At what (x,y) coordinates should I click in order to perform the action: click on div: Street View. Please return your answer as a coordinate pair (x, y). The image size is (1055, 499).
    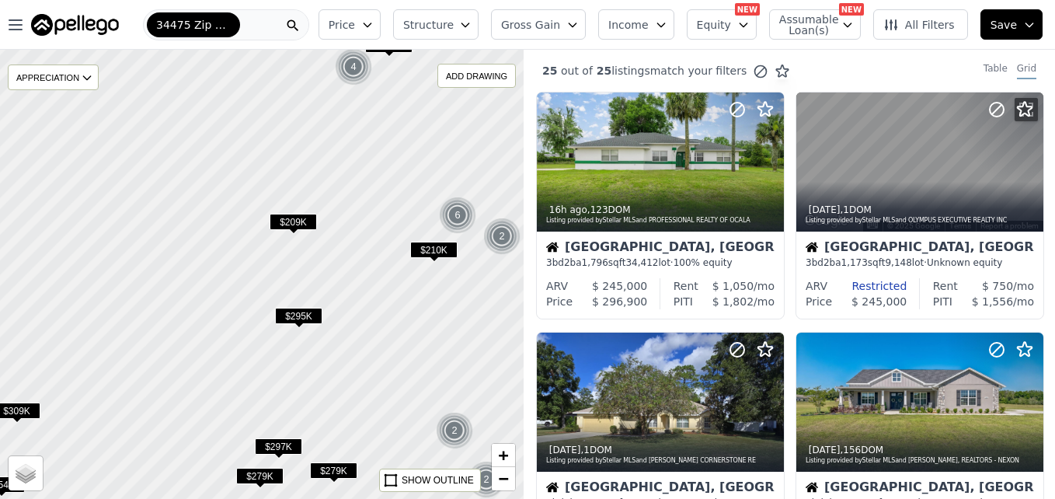
    Looking at the image, I should click on (919, 162).